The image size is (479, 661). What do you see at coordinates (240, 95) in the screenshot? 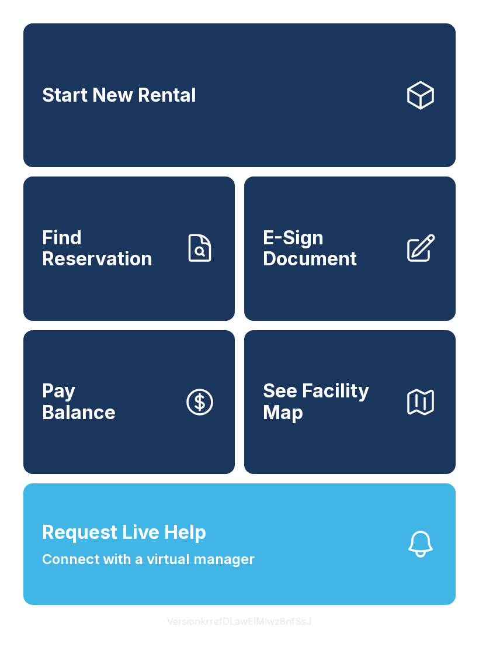
I see `a: Start New Rental` at bounding box center [240, 95].